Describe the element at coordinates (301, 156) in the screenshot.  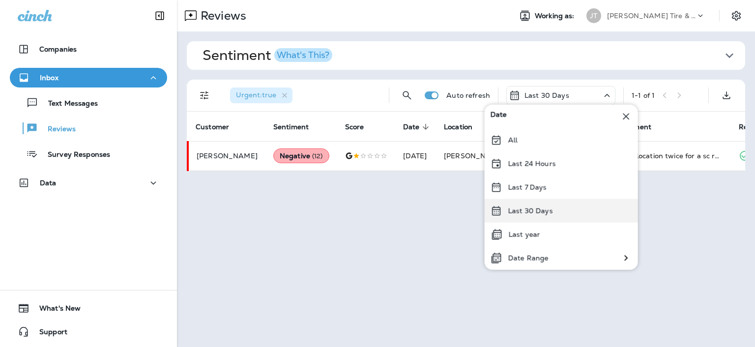
I see `div: Negative` at that location.